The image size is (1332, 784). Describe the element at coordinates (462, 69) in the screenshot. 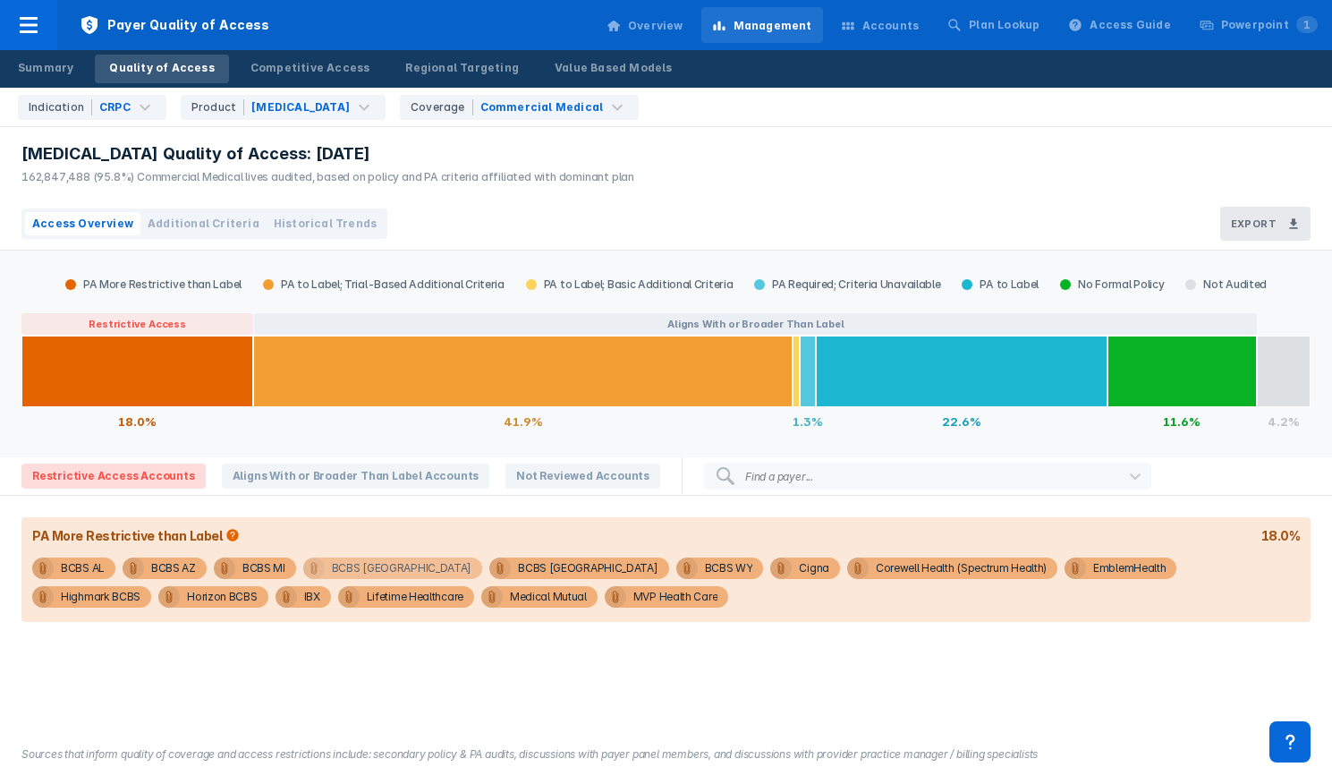

I see `a: Regional Targeting` at that location.